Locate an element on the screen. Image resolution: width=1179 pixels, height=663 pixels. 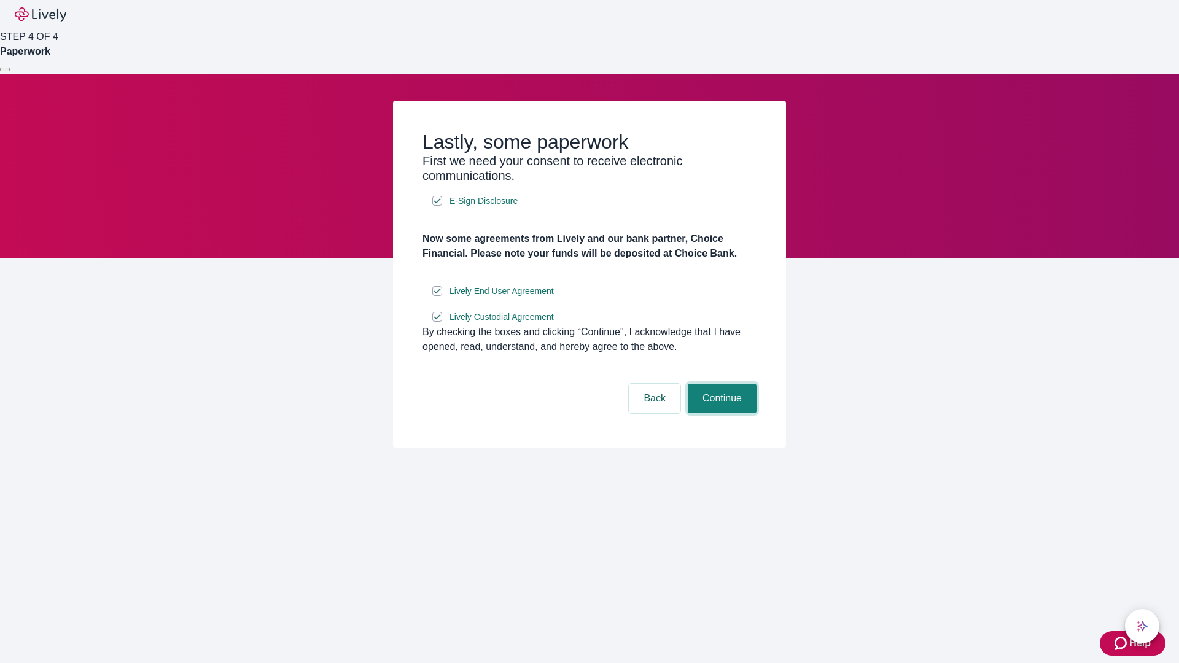
button: Zendesk support iconHelp is located at coordinates (1132, 643).